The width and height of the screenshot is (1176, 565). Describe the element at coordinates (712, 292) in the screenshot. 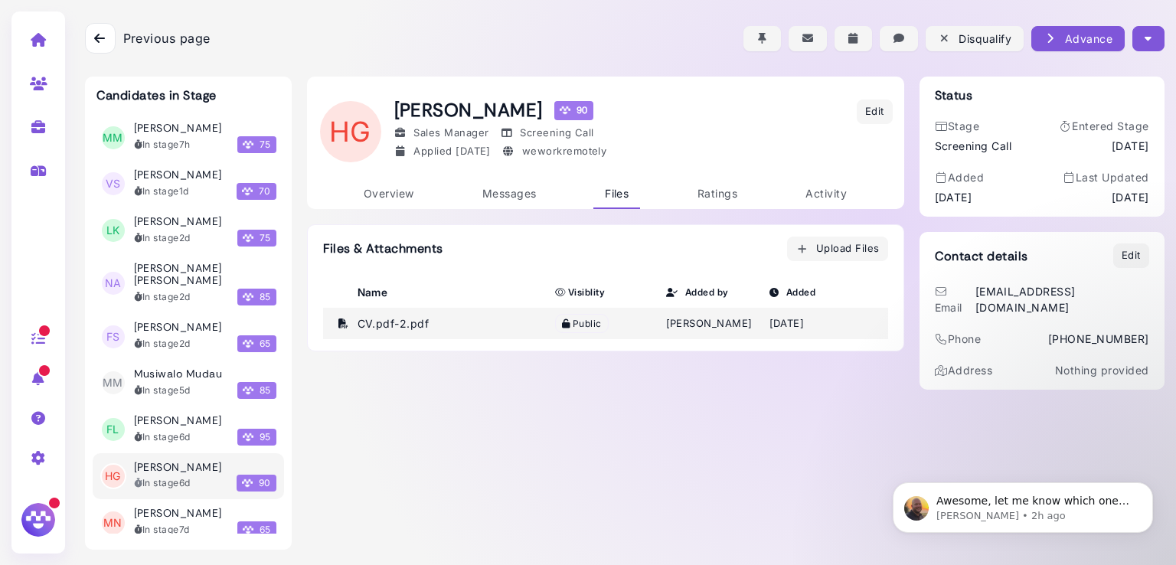

I see `div: Added by` at that location.